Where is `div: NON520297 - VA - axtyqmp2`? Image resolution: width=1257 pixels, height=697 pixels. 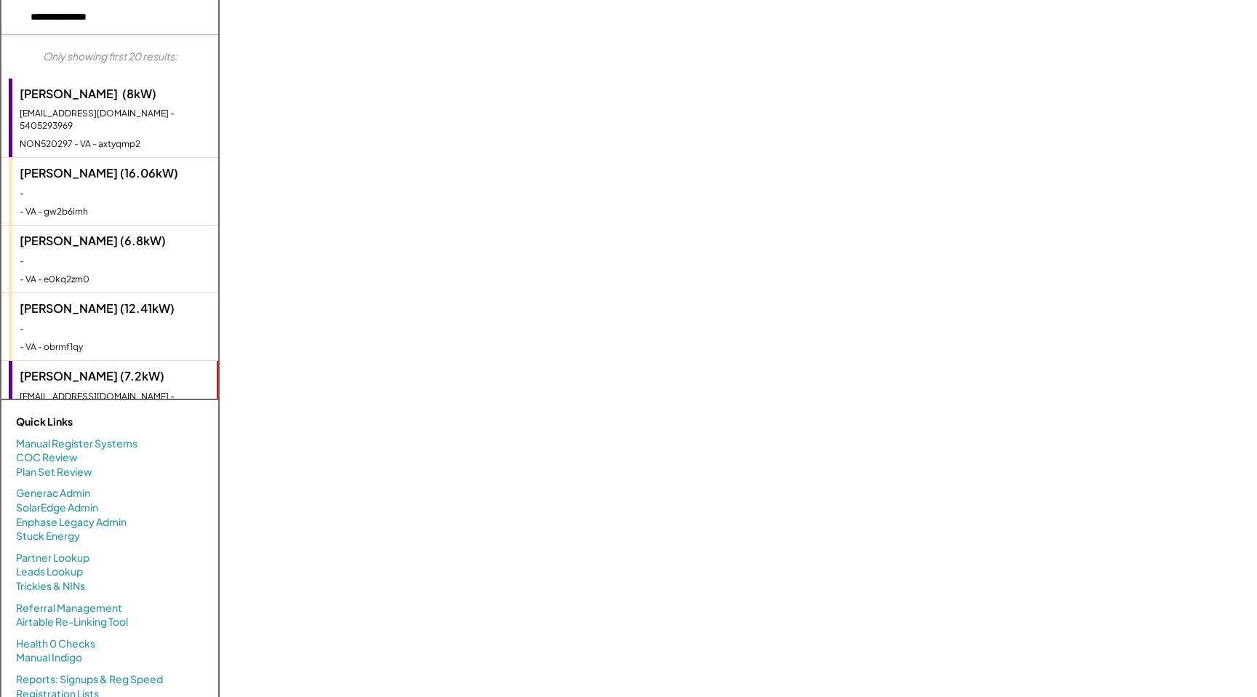
div: NON520297 - VA - axtyqmp2 is located at coordinates (115, 144).